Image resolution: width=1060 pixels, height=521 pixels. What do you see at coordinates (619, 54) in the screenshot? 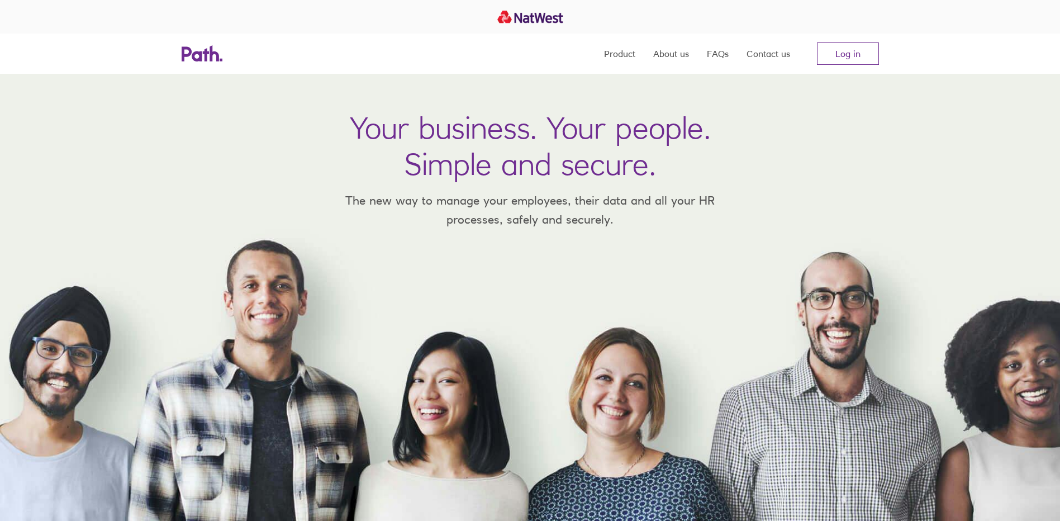
I see `a: Product` at bounding box center [619, 54].